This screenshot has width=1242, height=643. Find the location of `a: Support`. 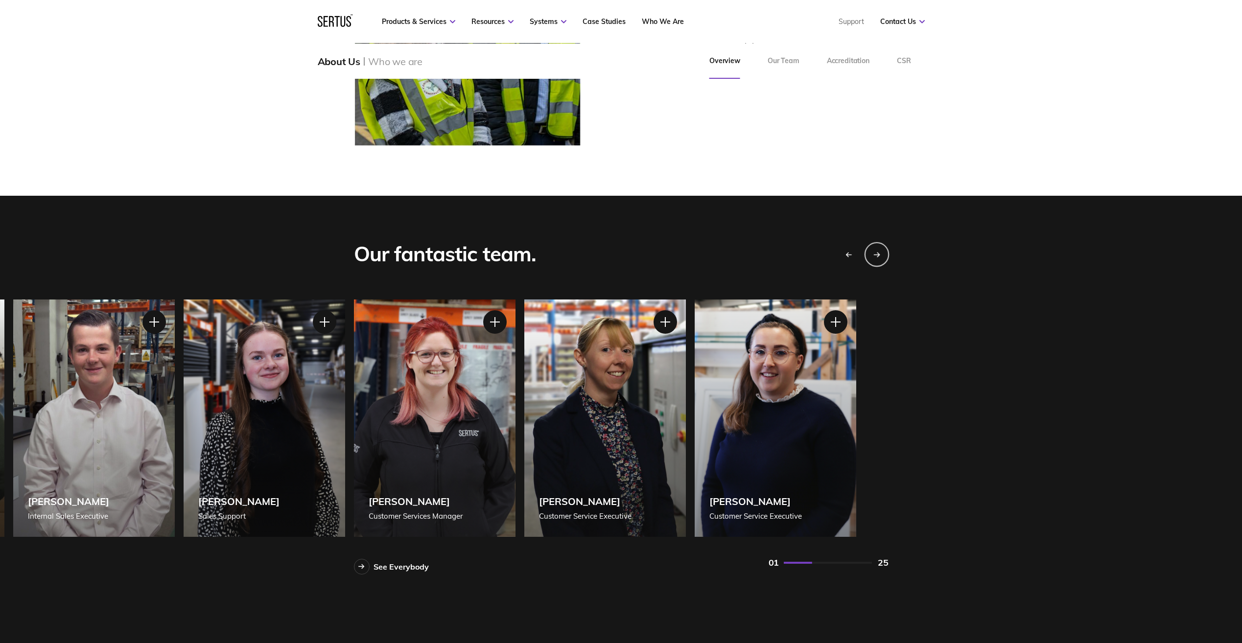

a: Support is located at coordinates (852, 22).